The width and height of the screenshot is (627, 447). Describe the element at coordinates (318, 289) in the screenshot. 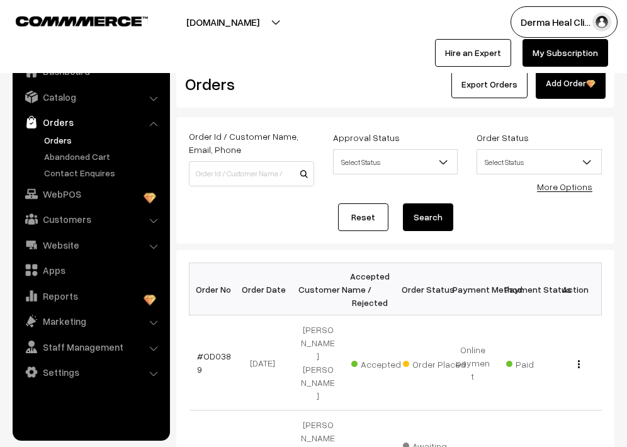

I see `th: Customer Name` at that location.